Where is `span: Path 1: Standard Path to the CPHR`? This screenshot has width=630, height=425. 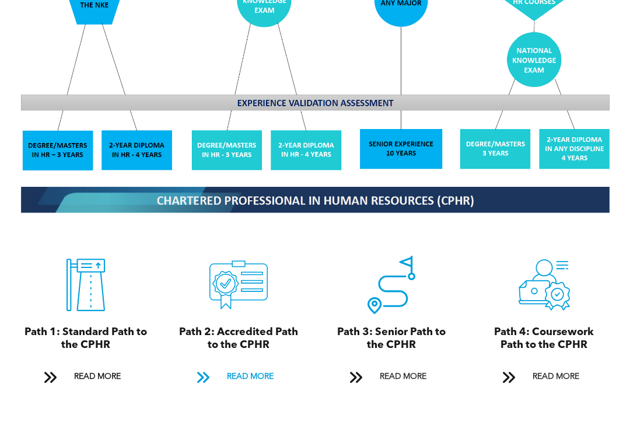 span: Path 1: Standard Path to the CPHR is located at coordinates (86, 338).